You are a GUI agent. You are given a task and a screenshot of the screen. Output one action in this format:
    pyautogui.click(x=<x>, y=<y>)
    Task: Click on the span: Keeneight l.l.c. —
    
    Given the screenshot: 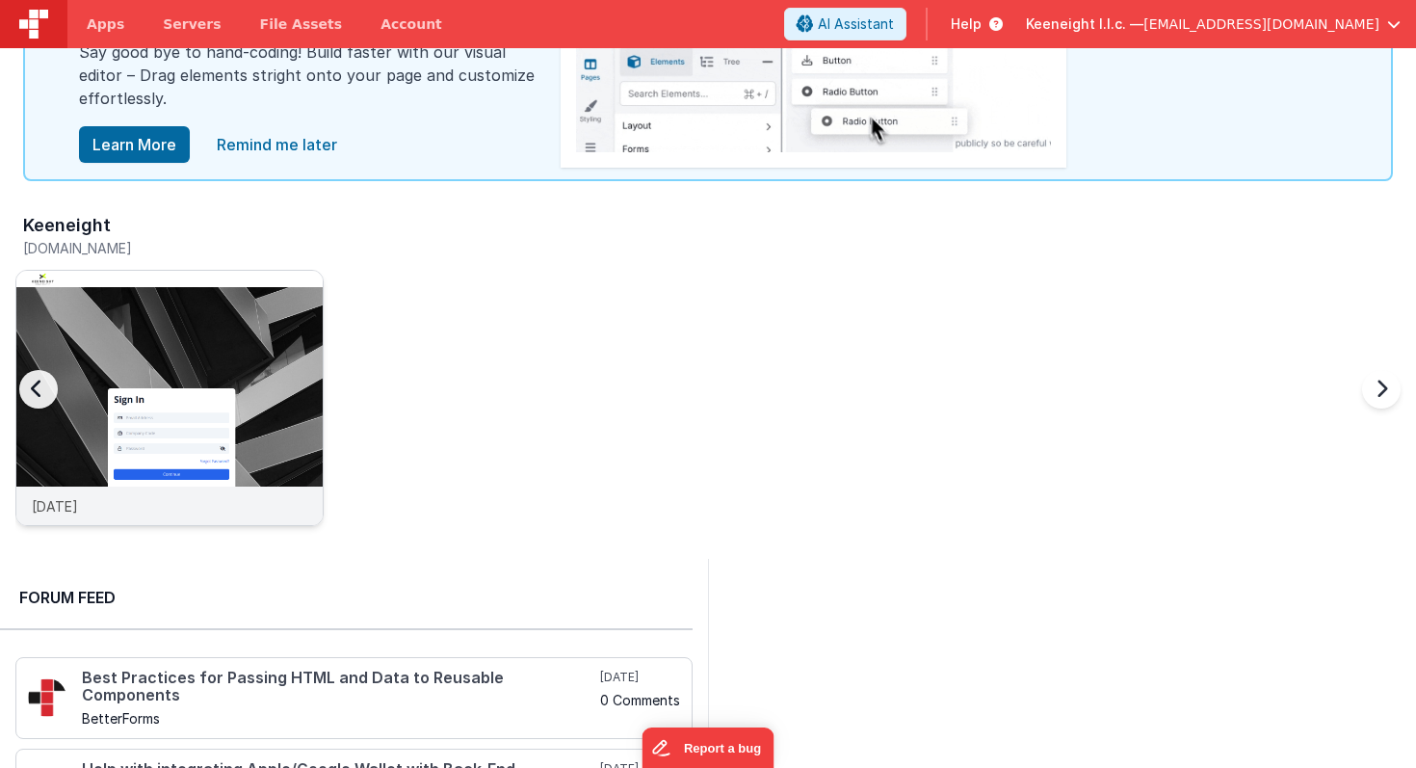 What is the action you would take?
    pyautogui.click(x=1085, y=24)
    